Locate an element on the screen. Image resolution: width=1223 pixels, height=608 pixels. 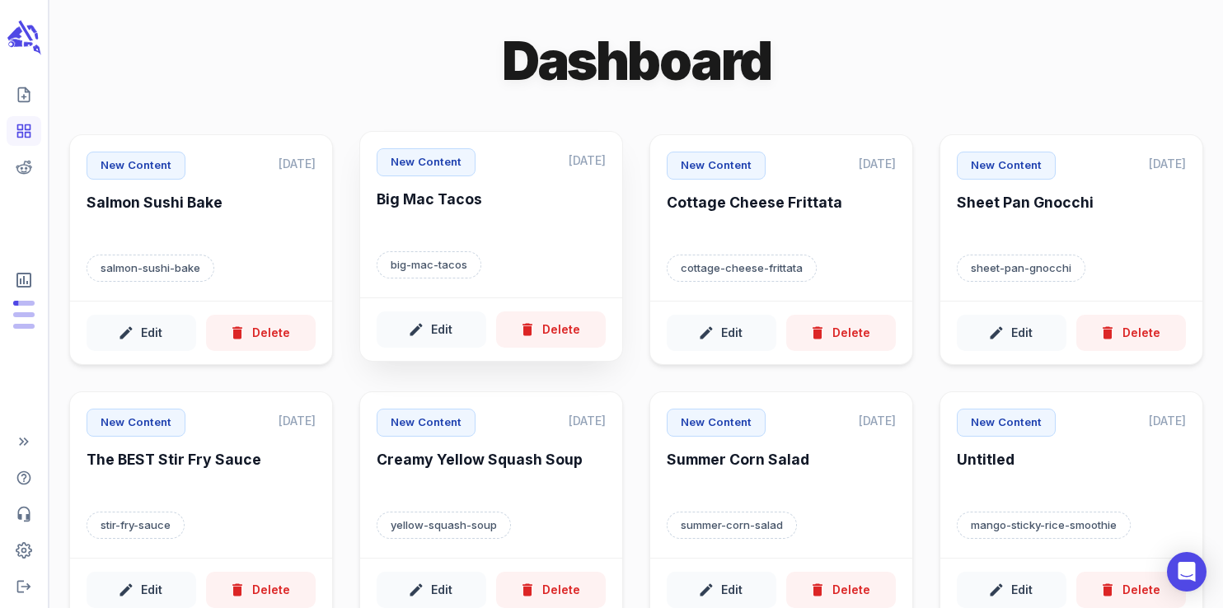
span: Posts: 6 of 25 monthly posts used is located at coordinates (24, 303).